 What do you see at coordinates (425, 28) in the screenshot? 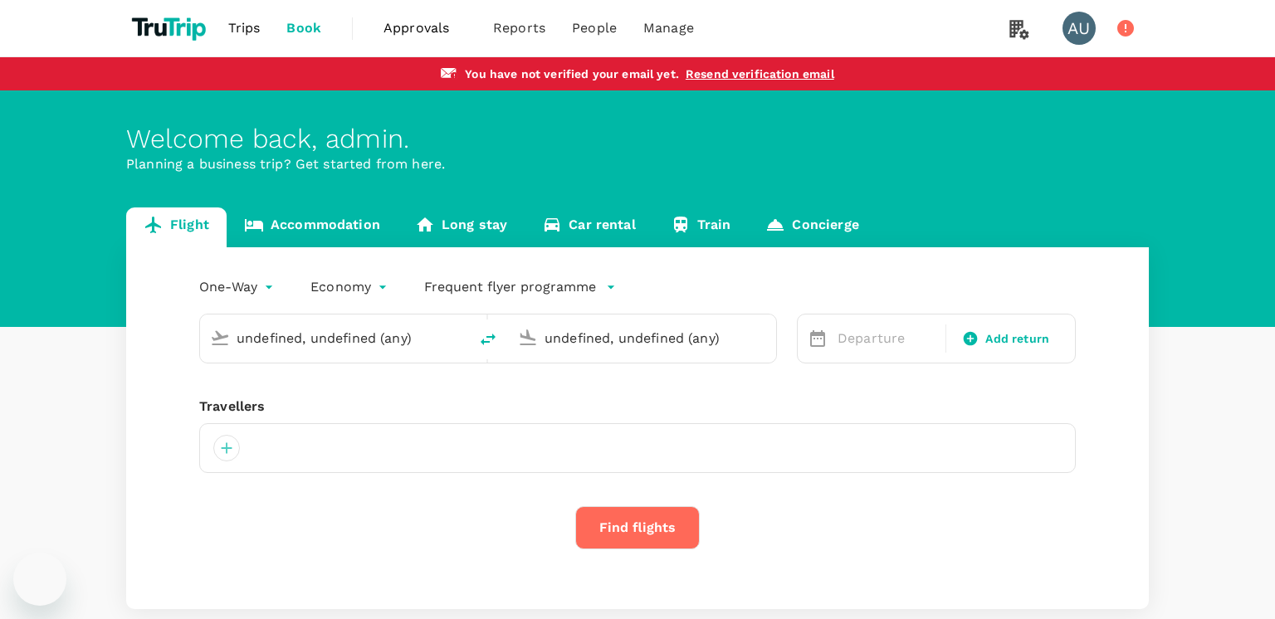
I see `span: Approvals` at bounding box center [425, 28].